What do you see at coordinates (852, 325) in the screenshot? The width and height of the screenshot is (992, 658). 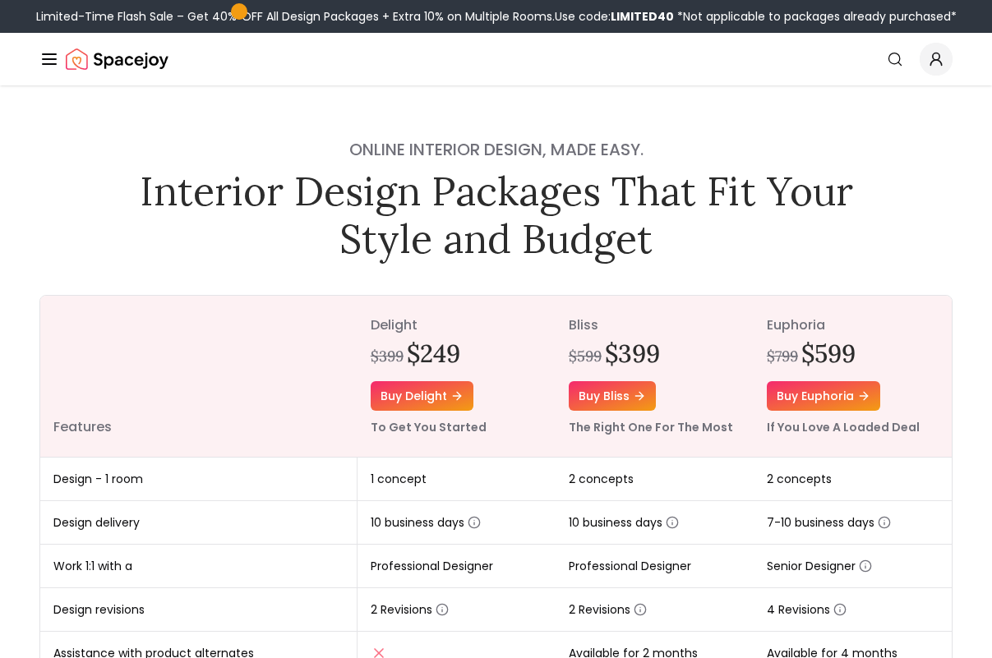 I see `p: euphoria` at bounding box center [852, 325].